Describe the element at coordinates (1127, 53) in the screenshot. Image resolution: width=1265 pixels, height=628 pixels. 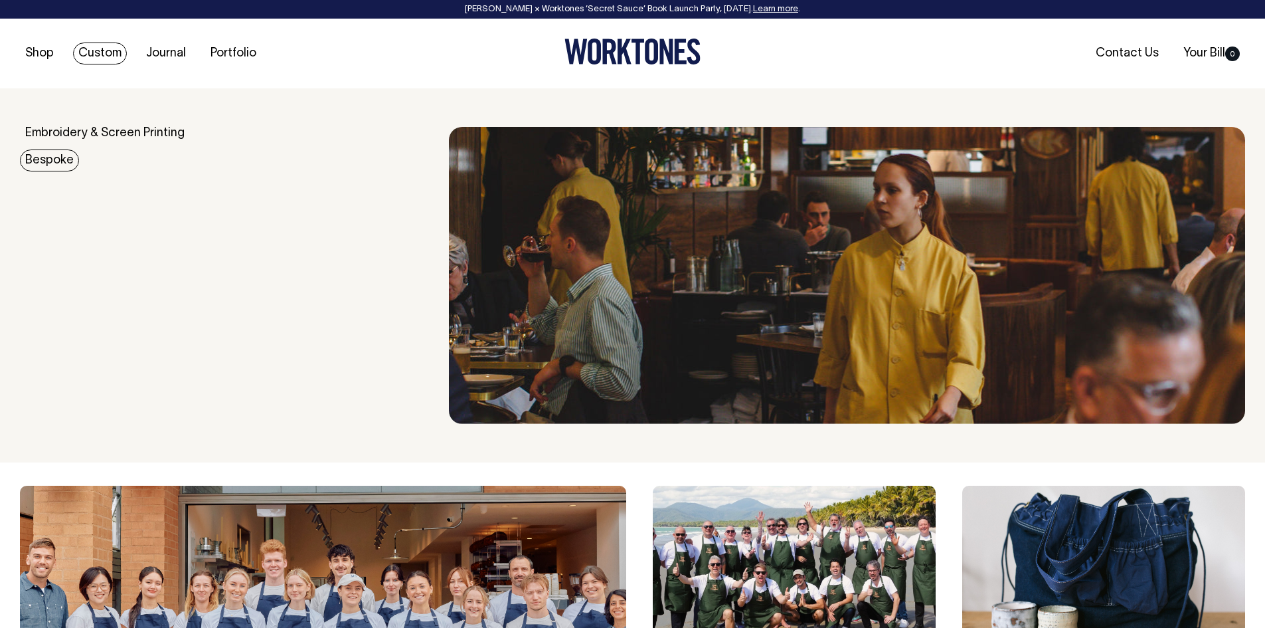
I see `a: Contact Us` at that location.